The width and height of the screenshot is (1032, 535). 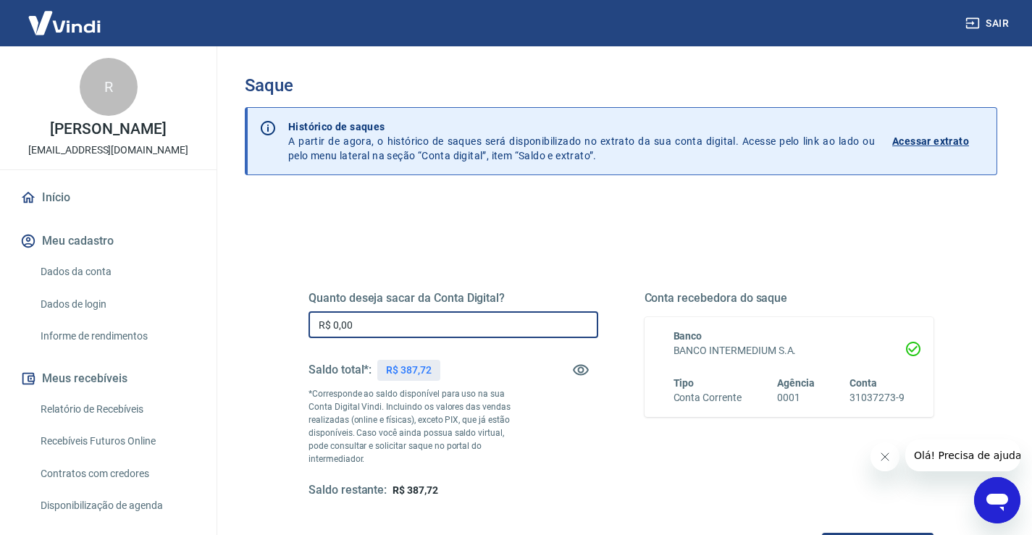 I want to click on a: Relatório de Recebíveis, so click(x=117, y=409).